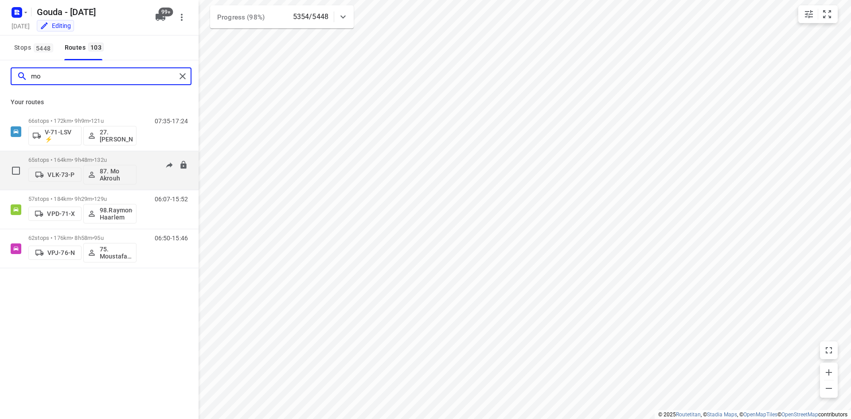 Image resolution: width=851 pixels, height=419 pixels. Describe the element at coordinates (171, 238) in the screenshot. I see `p: 06:50-15:46` at that location.